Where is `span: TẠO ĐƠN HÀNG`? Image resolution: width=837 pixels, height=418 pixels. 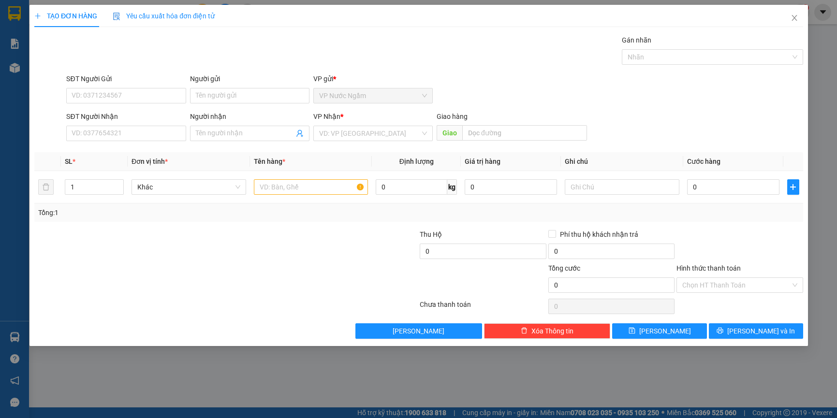
span: TẠO ĐƠN HÀNG is located at coordinates (66, 16).